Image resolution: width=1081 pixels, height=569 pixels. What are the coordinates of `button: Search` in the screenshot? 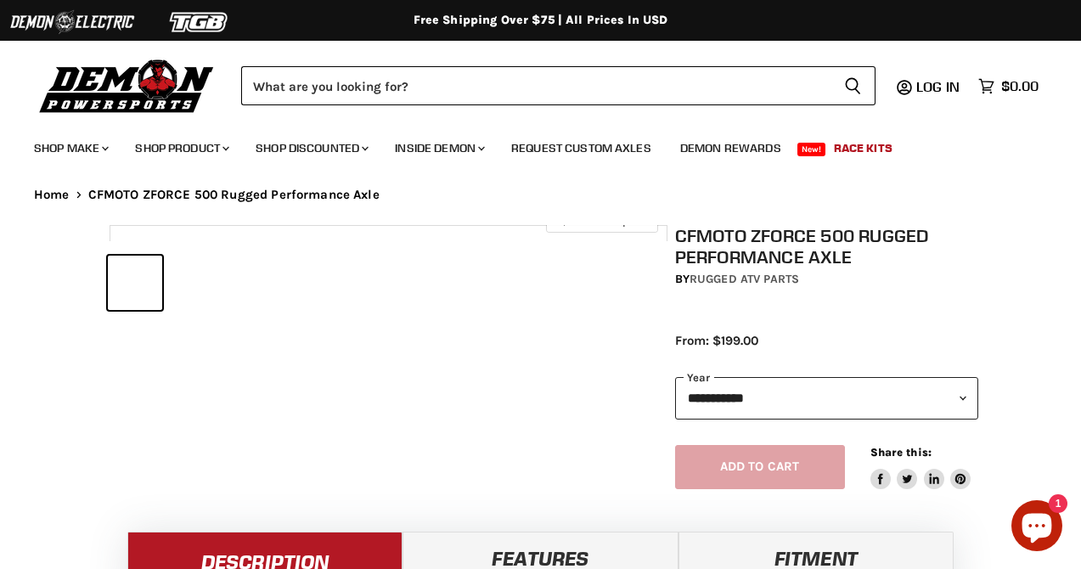 It's located at (852, 86).